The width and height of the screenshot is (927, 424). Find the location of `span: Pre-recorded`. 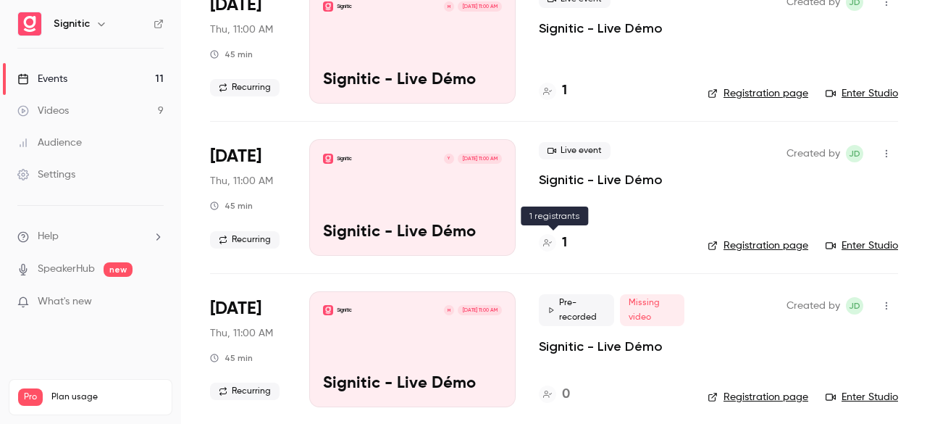

span: Pre-recorded is located at coordinates (576, 310).